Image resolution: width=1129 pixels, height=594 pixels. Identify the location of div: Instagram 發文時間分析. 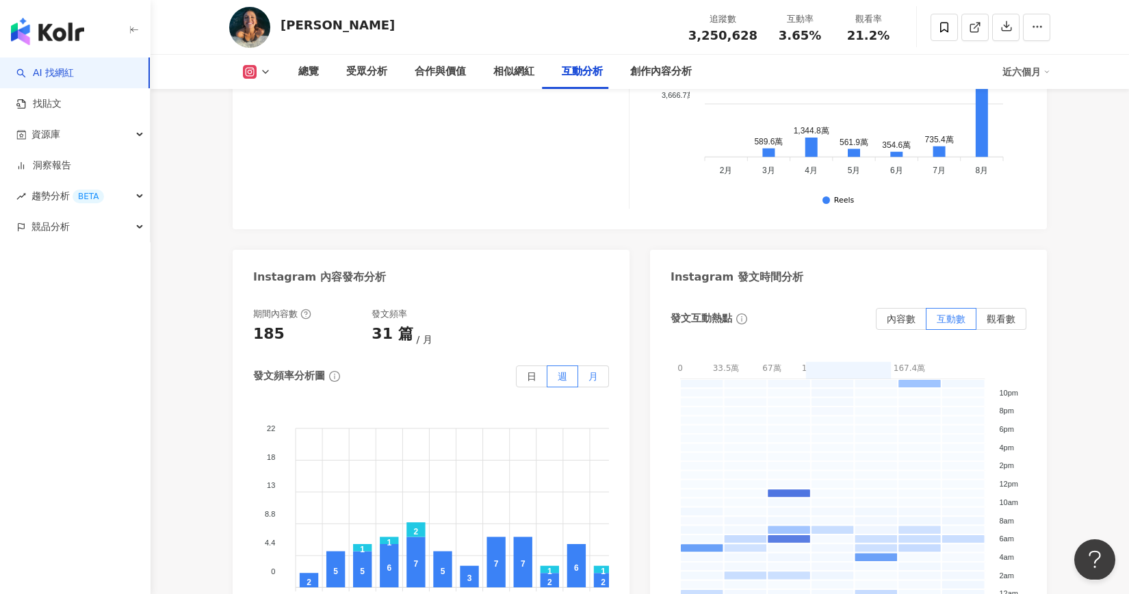
(737, 277).